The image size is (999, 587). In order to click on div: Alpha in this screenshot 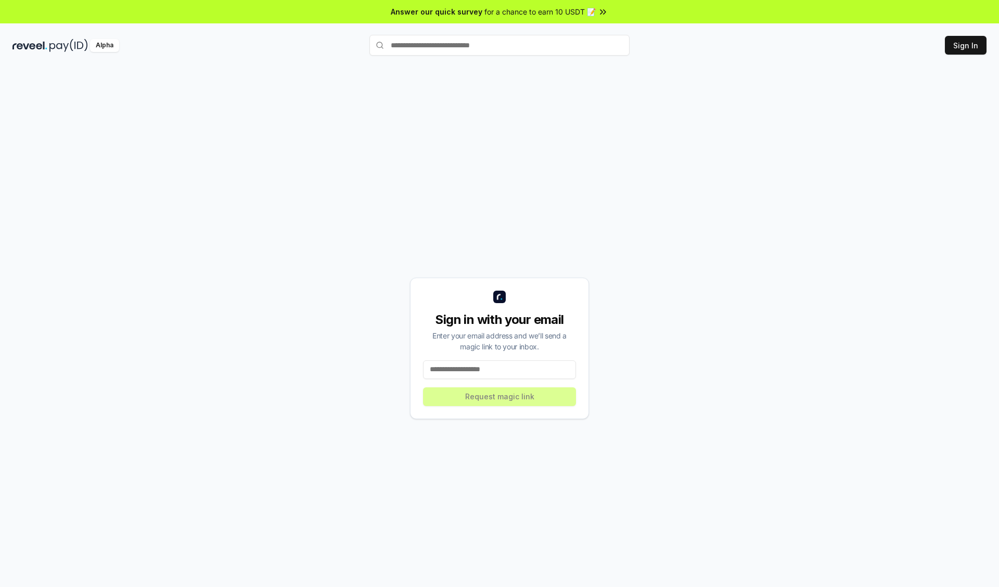, I will do `click(105, 45)`.